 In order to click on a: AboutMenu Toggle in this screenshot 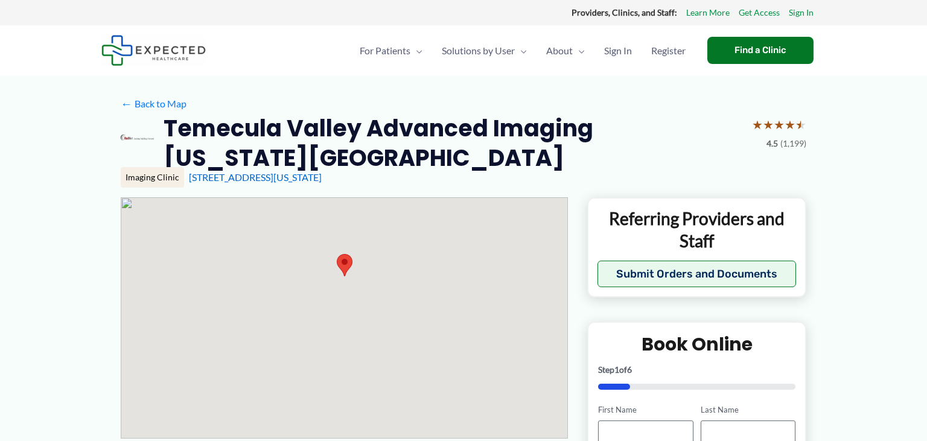, I will do `click(566, 51)`.